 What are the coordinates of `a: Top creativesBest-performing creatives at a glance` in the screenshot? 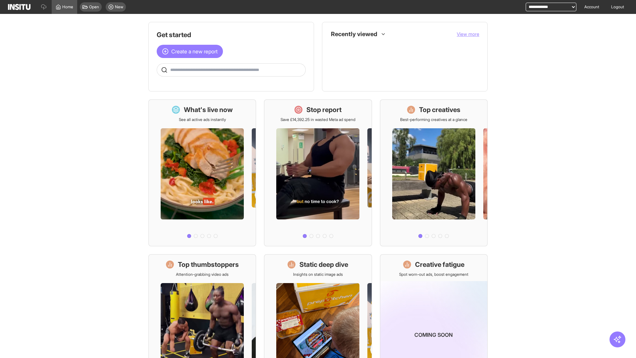 It's located at (433, 173).